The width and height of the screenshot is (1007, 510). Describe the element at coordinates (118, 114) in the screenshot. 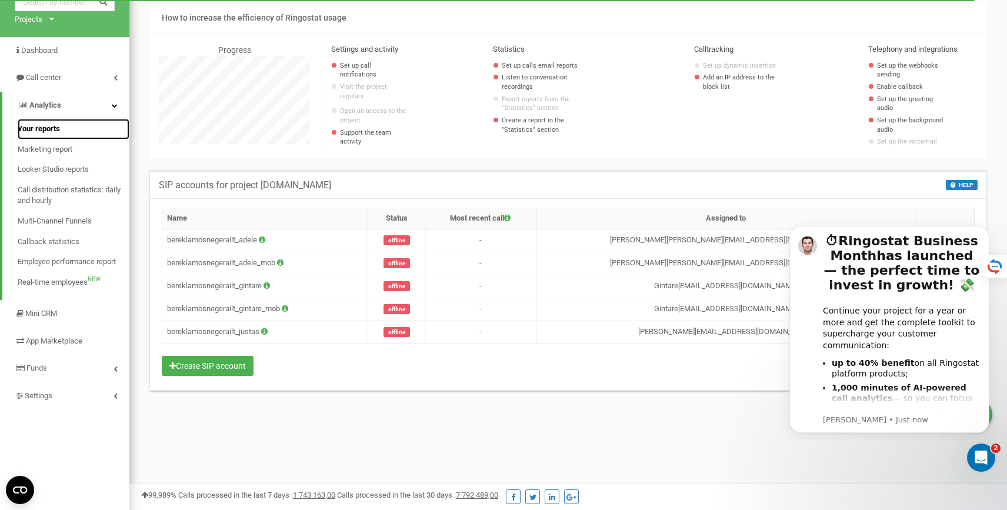

I see `div: message notification from Eugene, Just now. ⏱ Ringostat Business Month has launched — the perfect...` at that location.